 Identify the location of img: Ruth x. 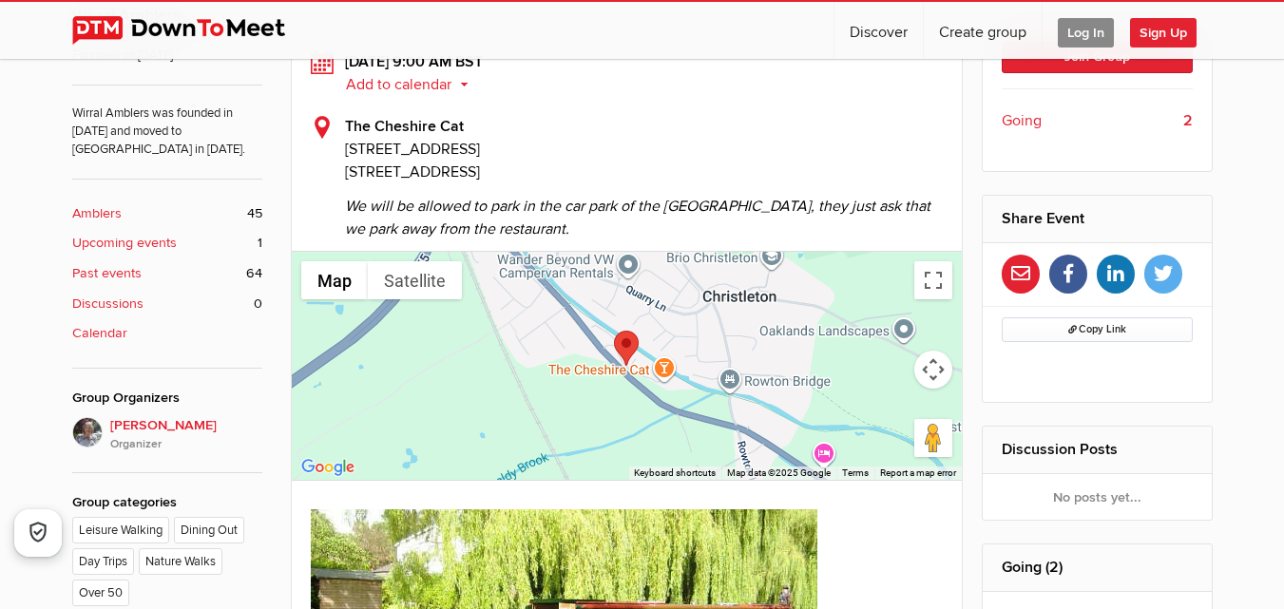
(87, 432).